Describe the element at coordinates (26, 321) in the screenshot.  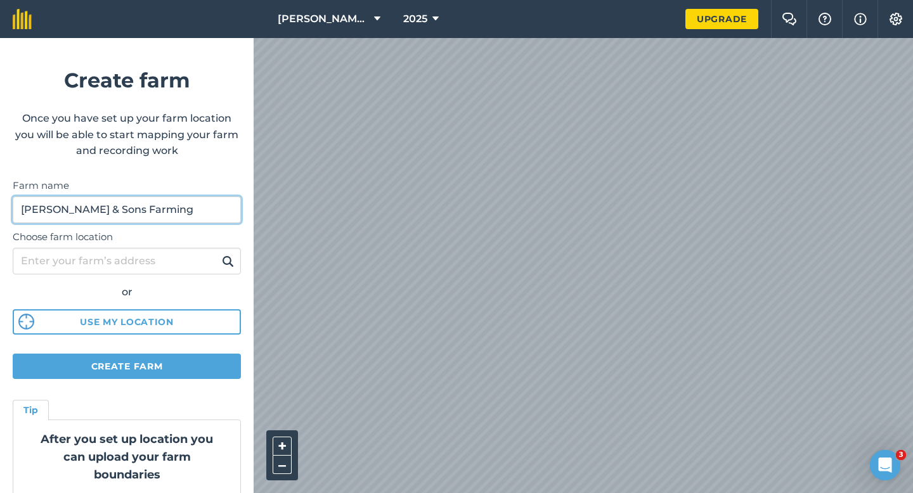
I see `img: svg%3e` at that location.